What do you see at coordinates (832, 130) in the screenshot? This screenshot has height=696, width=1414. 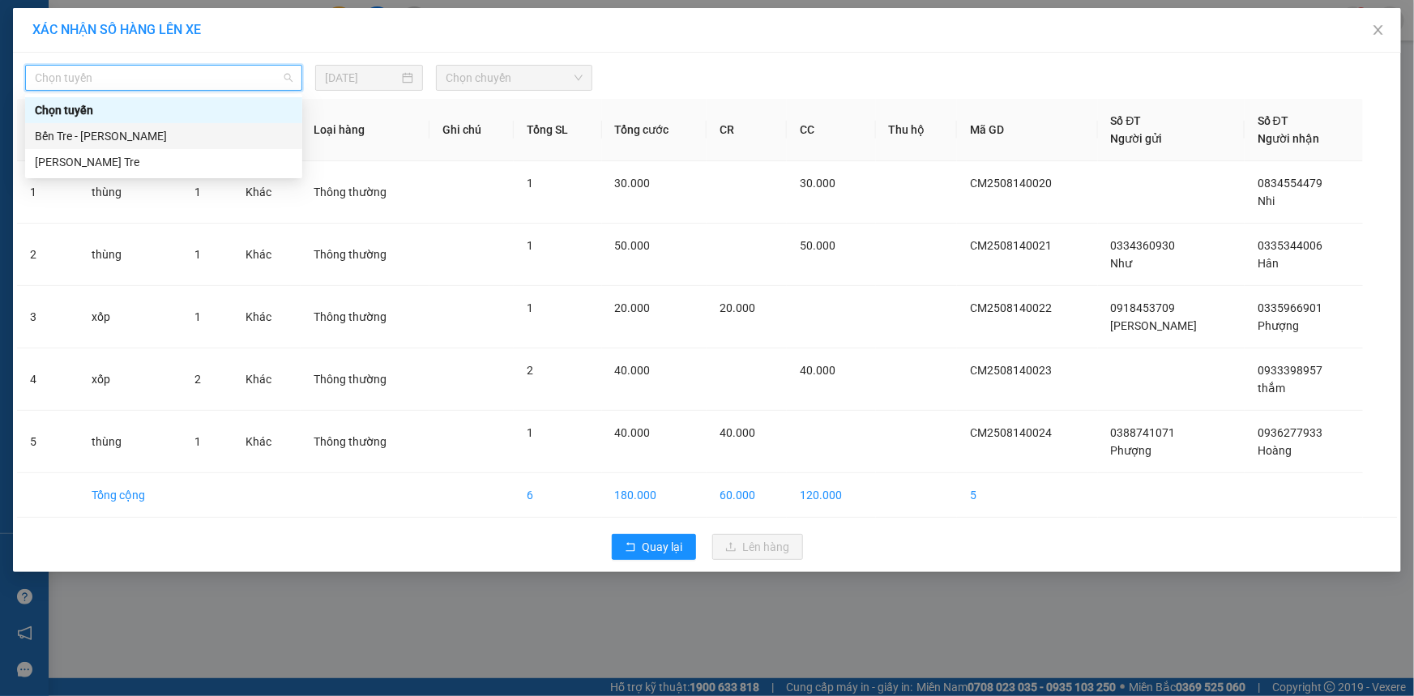 I see `th: CC` at bounding box center [832, 130].